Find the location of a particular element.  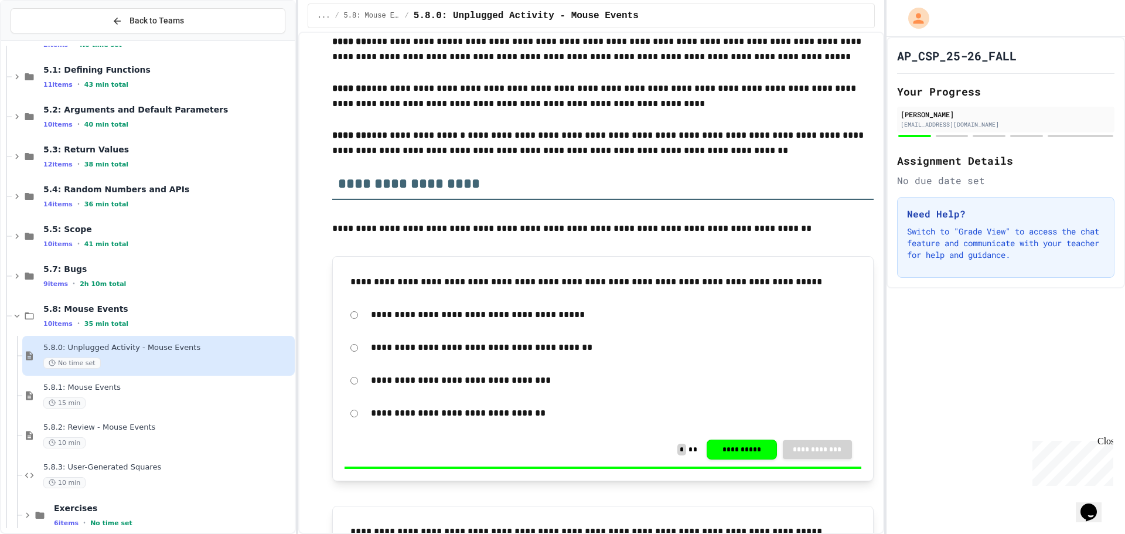

span: 2h 10m total is located at coordinates (103, 284).